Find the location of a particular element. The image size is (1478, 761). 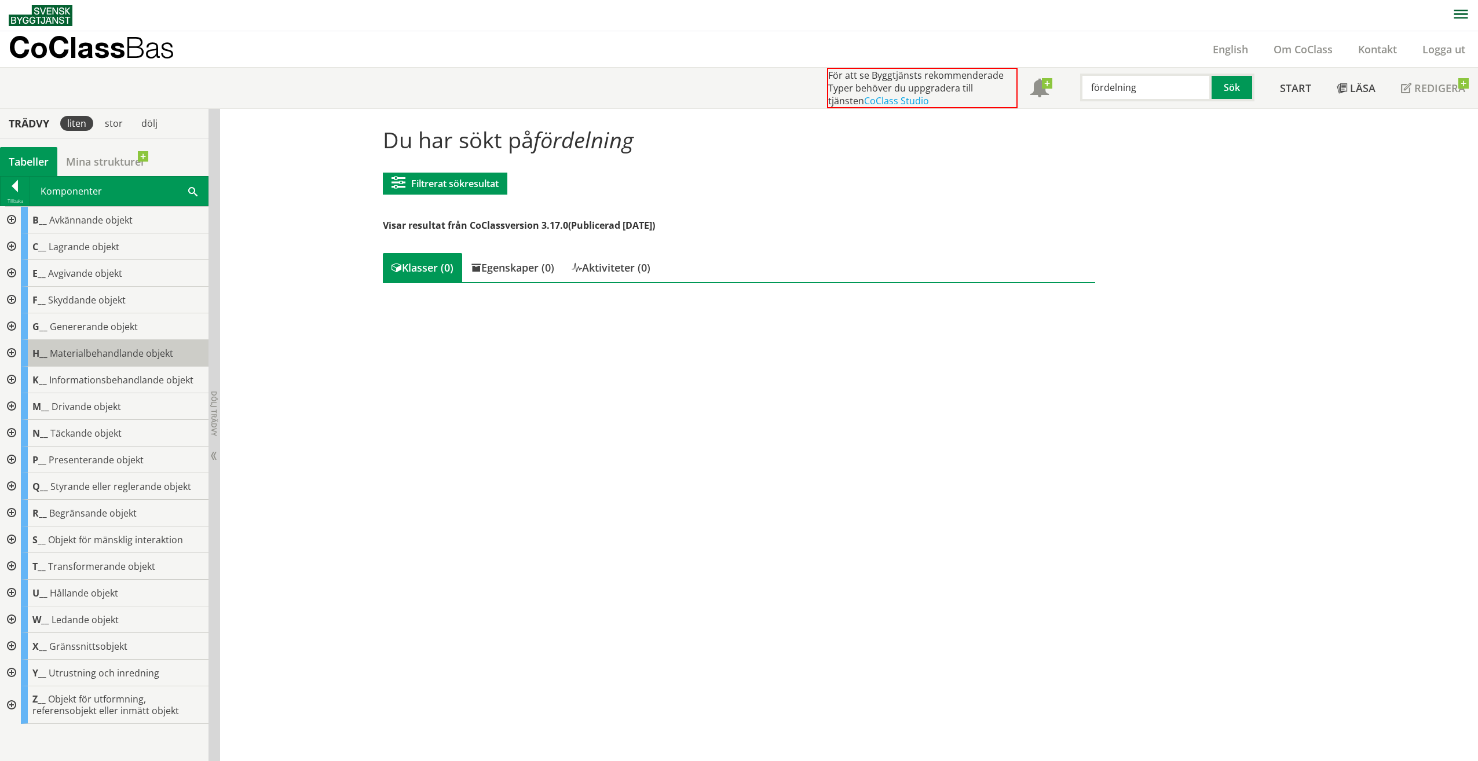

span: P__ is located at coordinates (39, 460).